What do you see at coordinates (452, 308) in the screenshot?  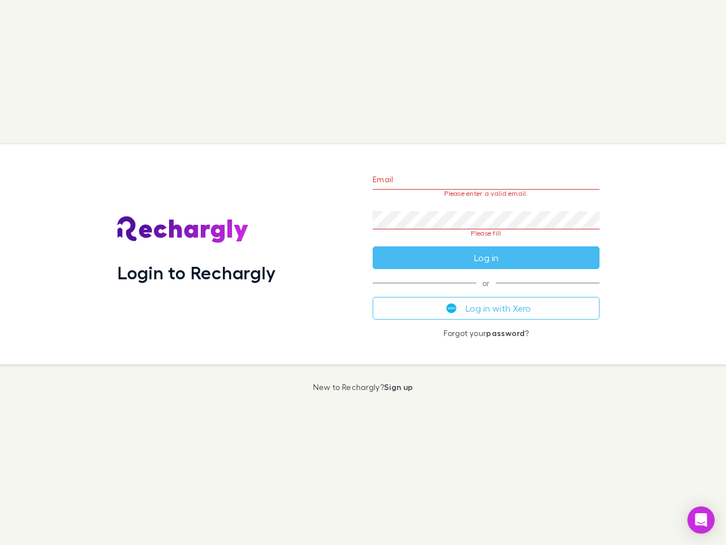 I see `img: Xero's logo` at bounding box center [452, 308].